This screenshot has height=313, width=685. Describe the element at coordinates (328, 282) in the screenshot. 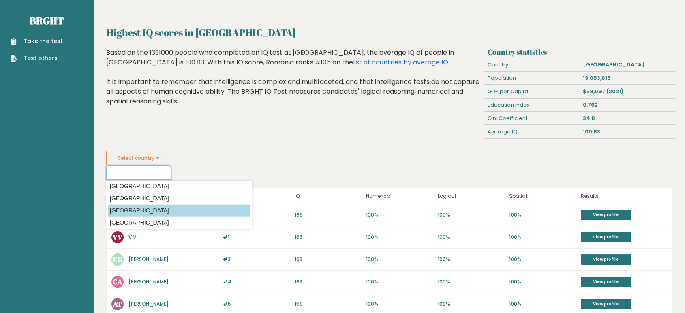

I see `p: 162` at that location.